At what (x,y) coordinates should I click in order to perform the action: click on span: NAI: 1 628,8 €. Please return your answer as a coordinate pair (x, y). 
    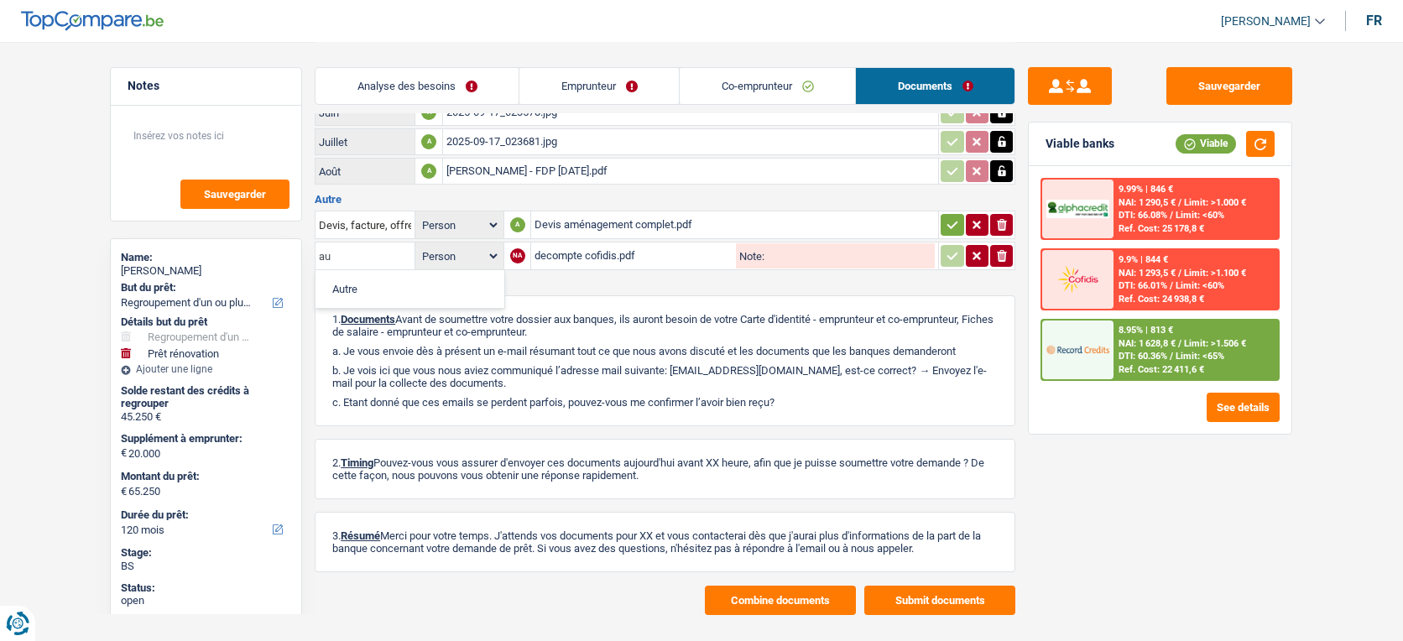
    Looking at the image, I should click on (1147, 343).